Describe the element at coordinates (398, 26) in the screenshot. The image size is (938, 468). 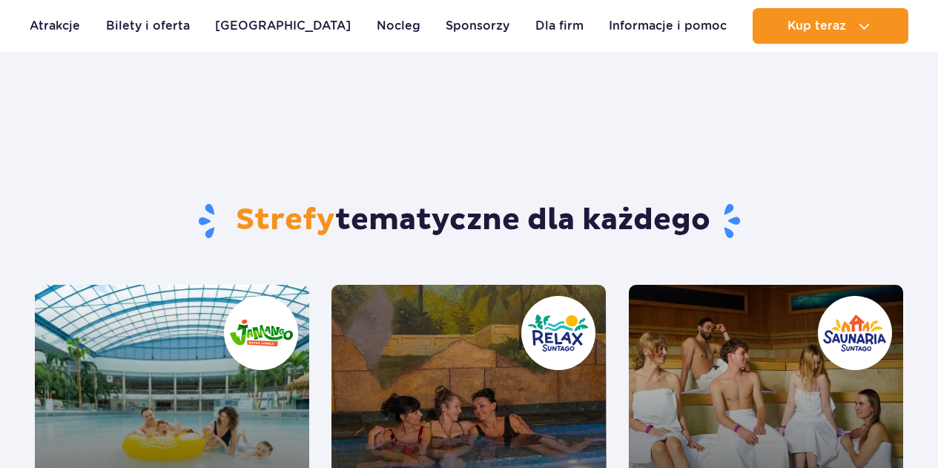
I see `a: Nocleg` at that location.